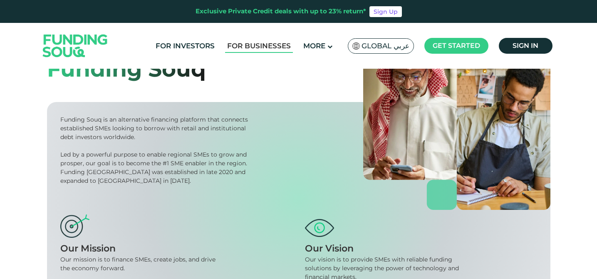  I want to click on img: SA Flag, so click(356, 46).